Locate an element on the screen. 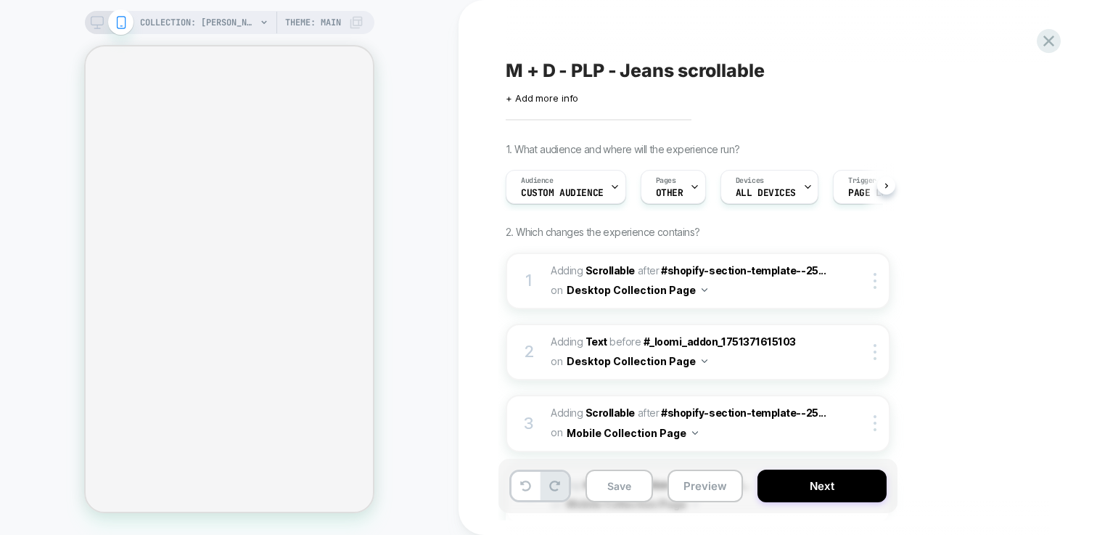  div: 2 is located at coordinates (529, 352).